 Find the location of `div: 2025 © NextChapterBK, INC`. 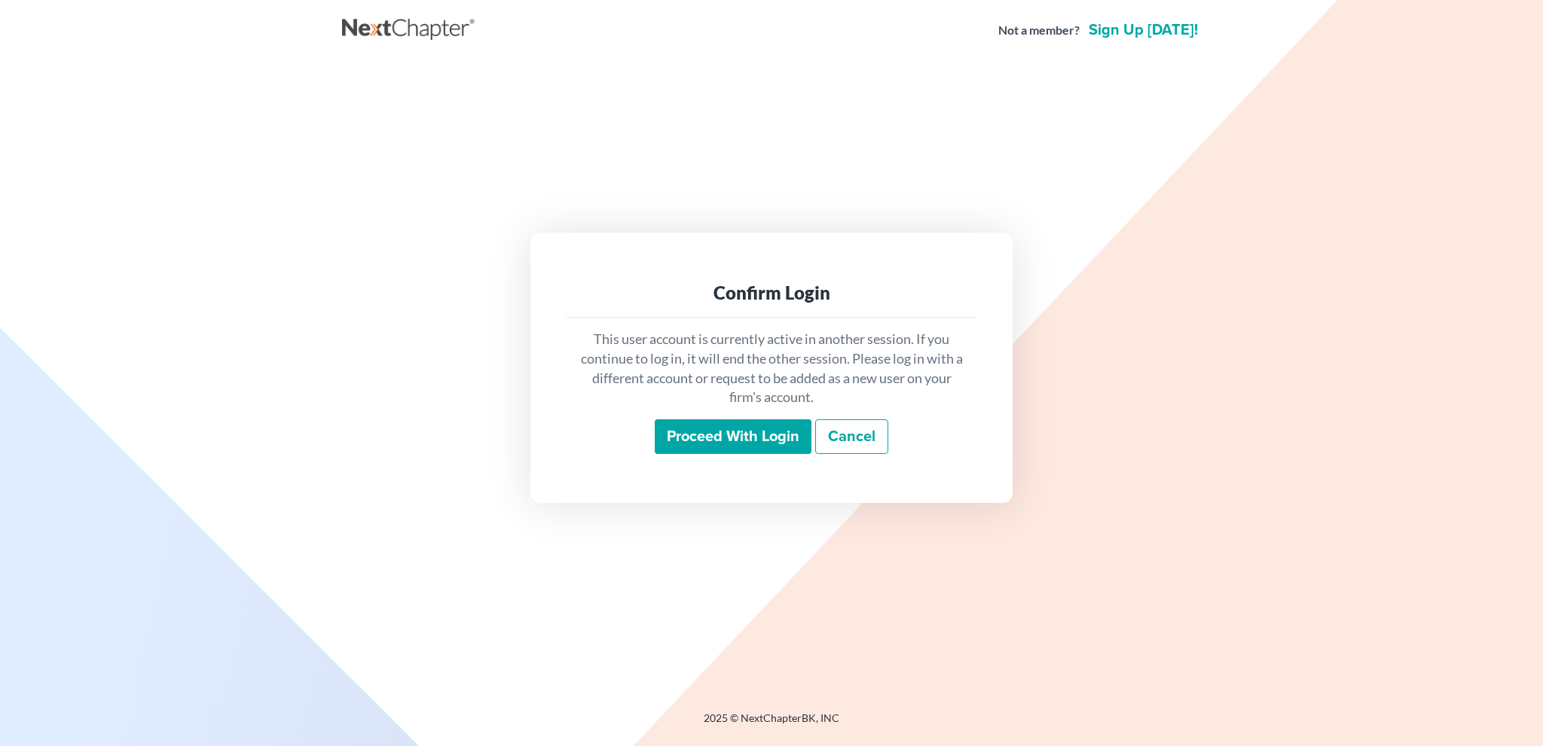

div: 2025 © NextChapterBK, INC is located at coordinates (771, 725).